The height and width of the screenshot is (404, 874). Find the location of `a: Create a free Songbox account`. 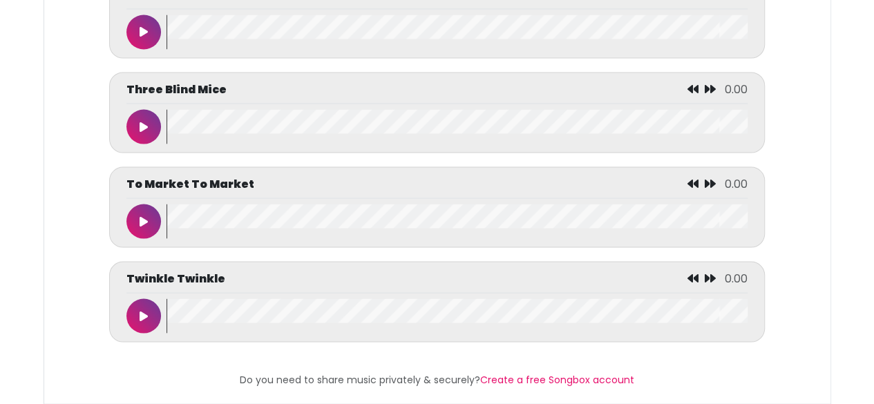

a: Create a free Songbox account is located at coordinates (557, 379).